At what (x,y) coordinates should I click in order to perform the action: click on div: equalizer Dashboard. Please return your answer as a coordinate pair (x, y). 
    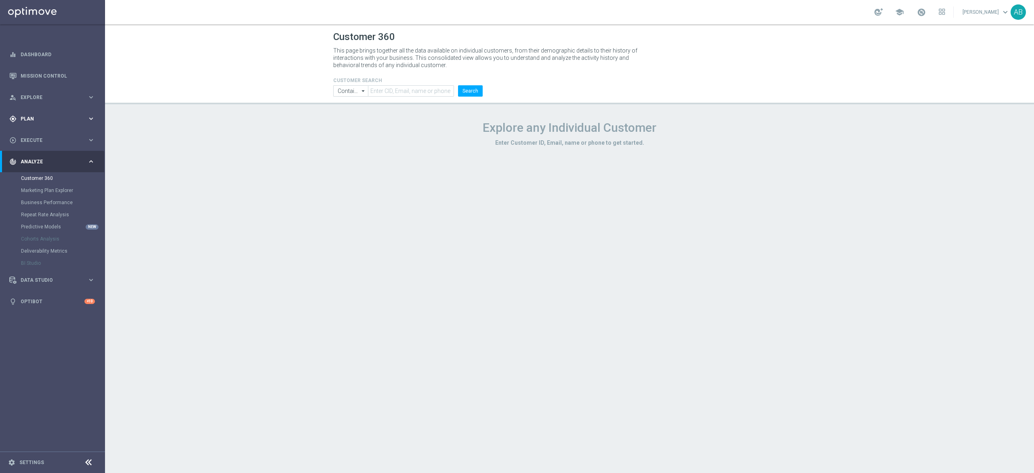
    Looking at the image, I should click on (52, 55).